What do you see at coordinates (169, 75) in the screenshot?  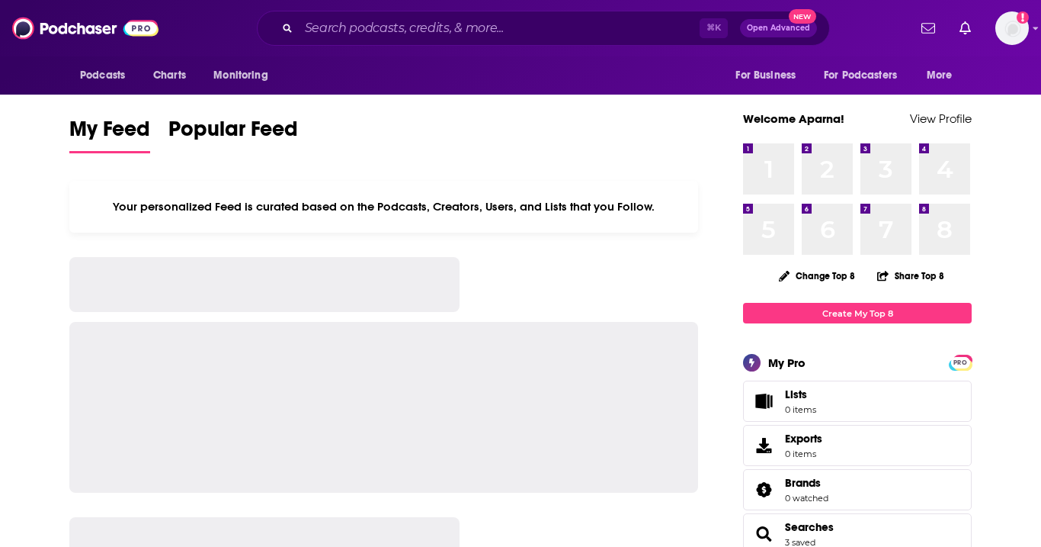 I see `a: Charts` at bounding box center [169, 75].